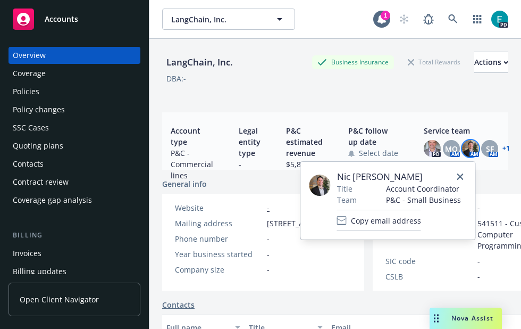 This screenshot has height=329, width=521. Describe the element at coordinates (74, 253) in the screenshot. I see `a: Invoices` at that location.